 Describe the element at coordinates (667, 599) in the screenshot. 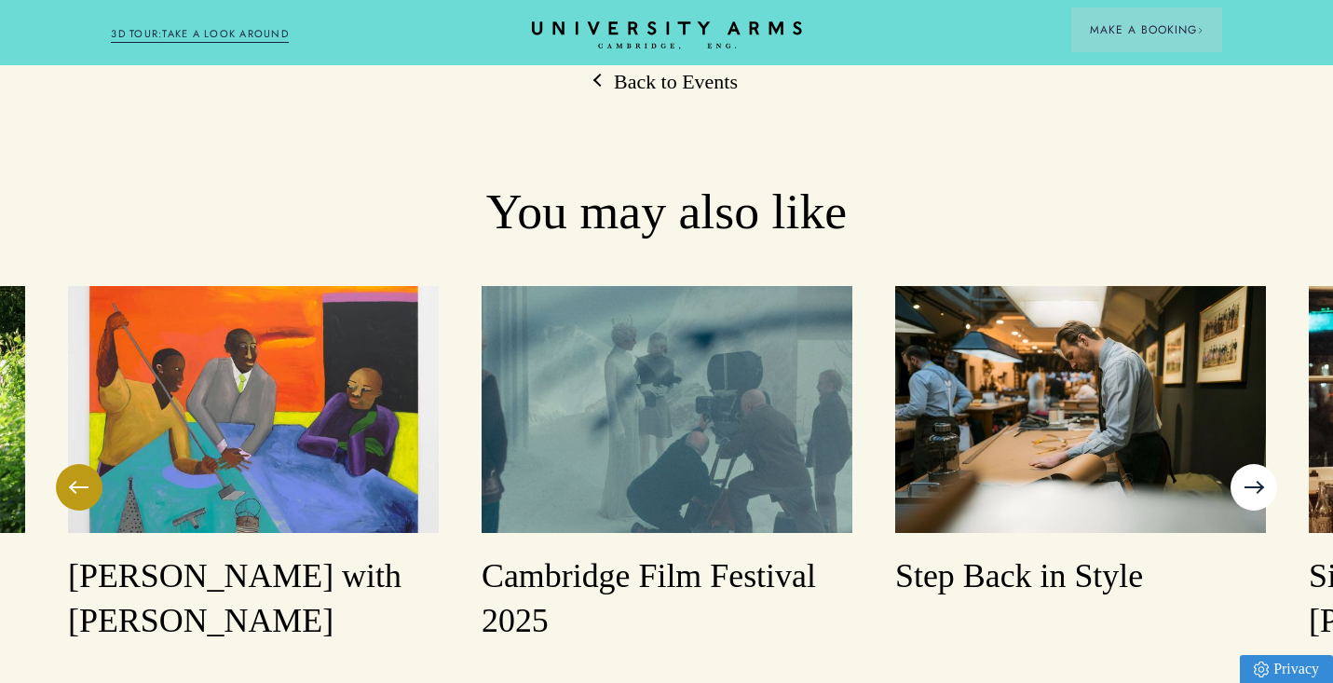

I see `h3: Cambridge Film Festival 2025` at that location.